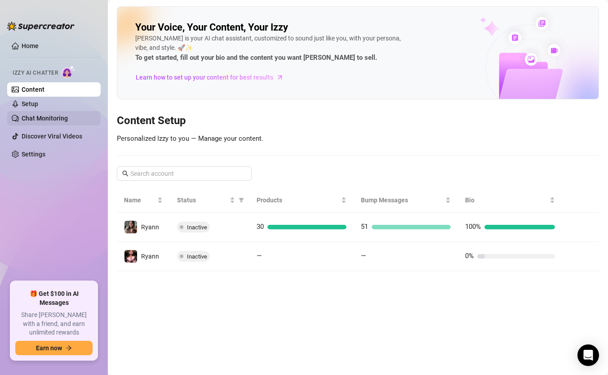 The height and width of the screenshot is (375, 608). I want to click on a: Chat Monitoring, so click(44, 118).